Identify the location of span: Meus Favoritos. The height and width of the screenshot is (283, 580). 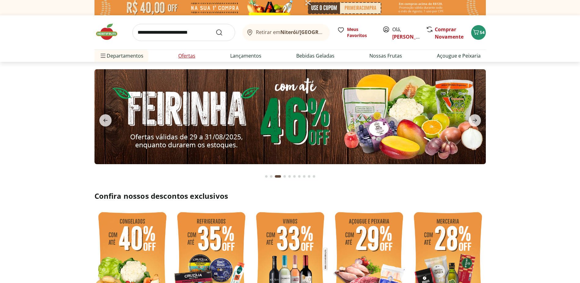
(361, 32).